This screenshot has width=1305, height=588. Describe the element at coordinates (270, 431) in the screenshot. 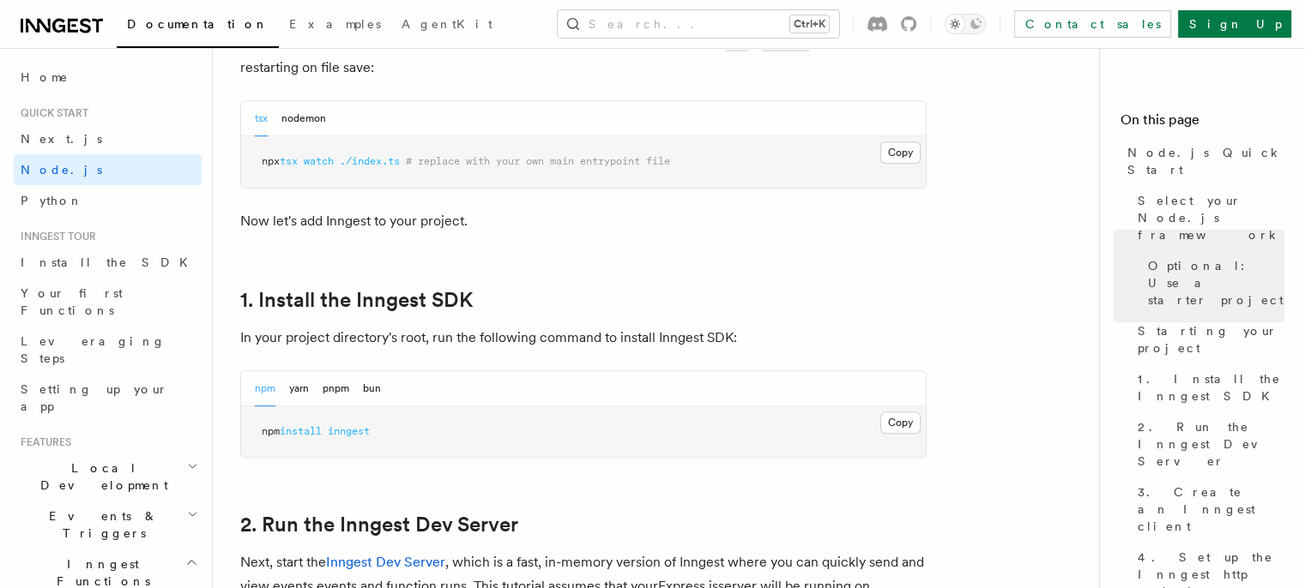

I see `span: npm` at that location.